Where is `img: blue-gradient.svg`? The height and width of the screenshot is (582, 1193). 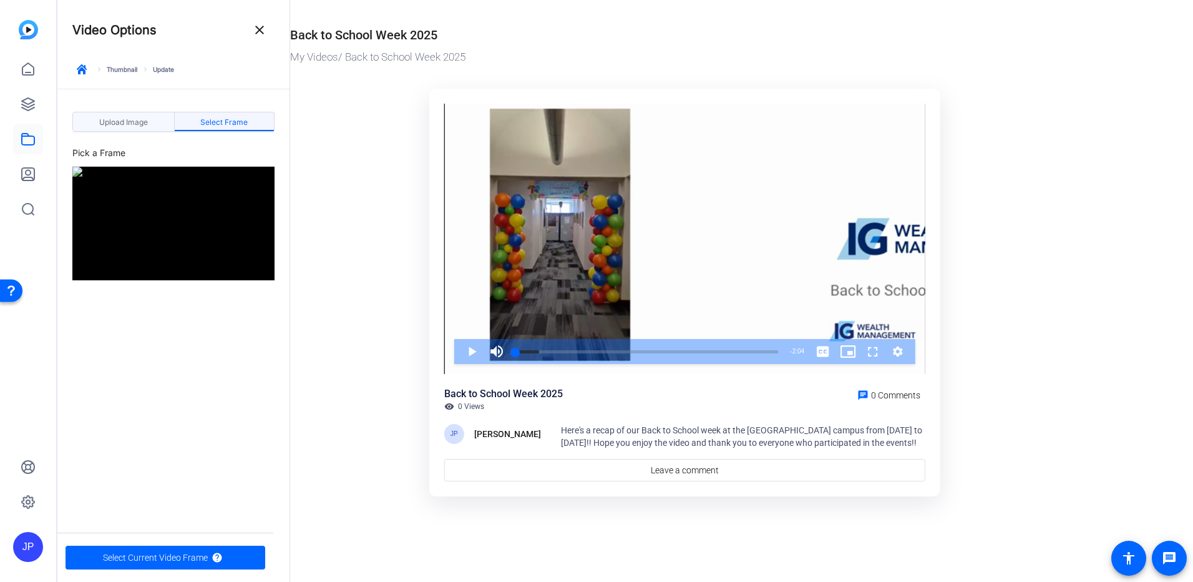
img: blue-gradient.svg is located at coordinates (28, 29).